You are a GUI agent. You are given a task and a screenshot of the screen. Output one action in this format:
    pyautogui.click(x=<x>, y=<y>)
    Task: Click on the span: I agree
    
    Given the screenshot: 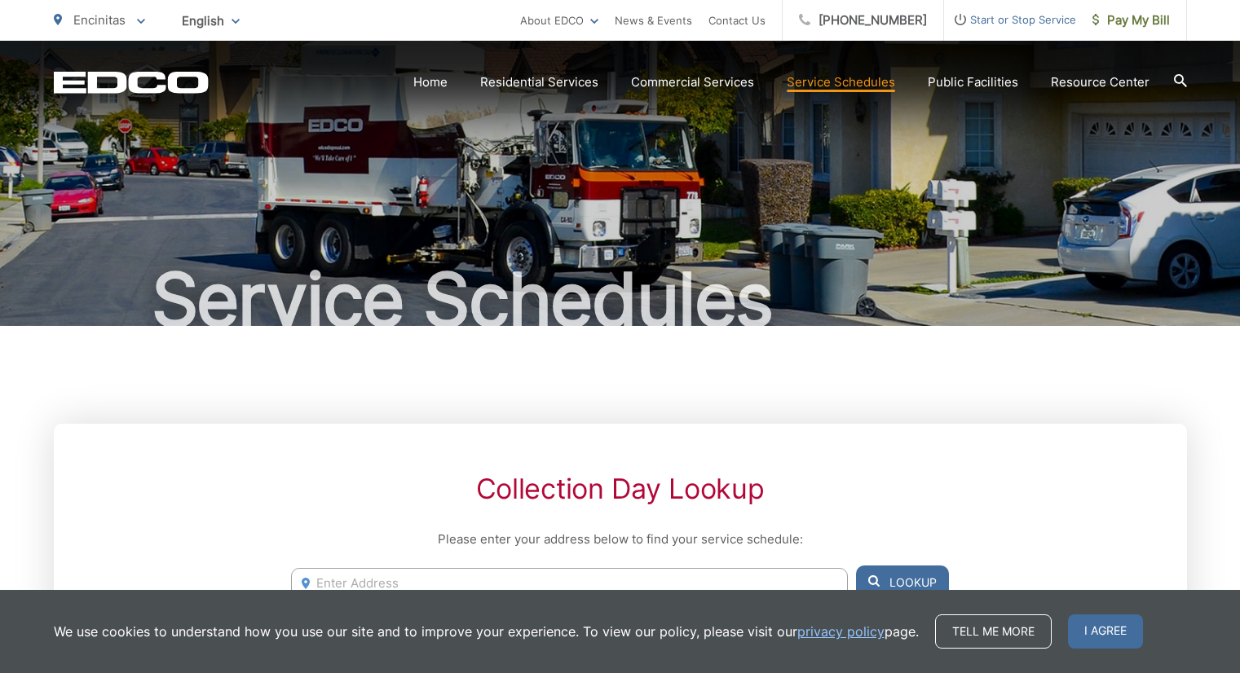 What is the action you would take?
    pyautogui.click(x=1105, y=632)
    